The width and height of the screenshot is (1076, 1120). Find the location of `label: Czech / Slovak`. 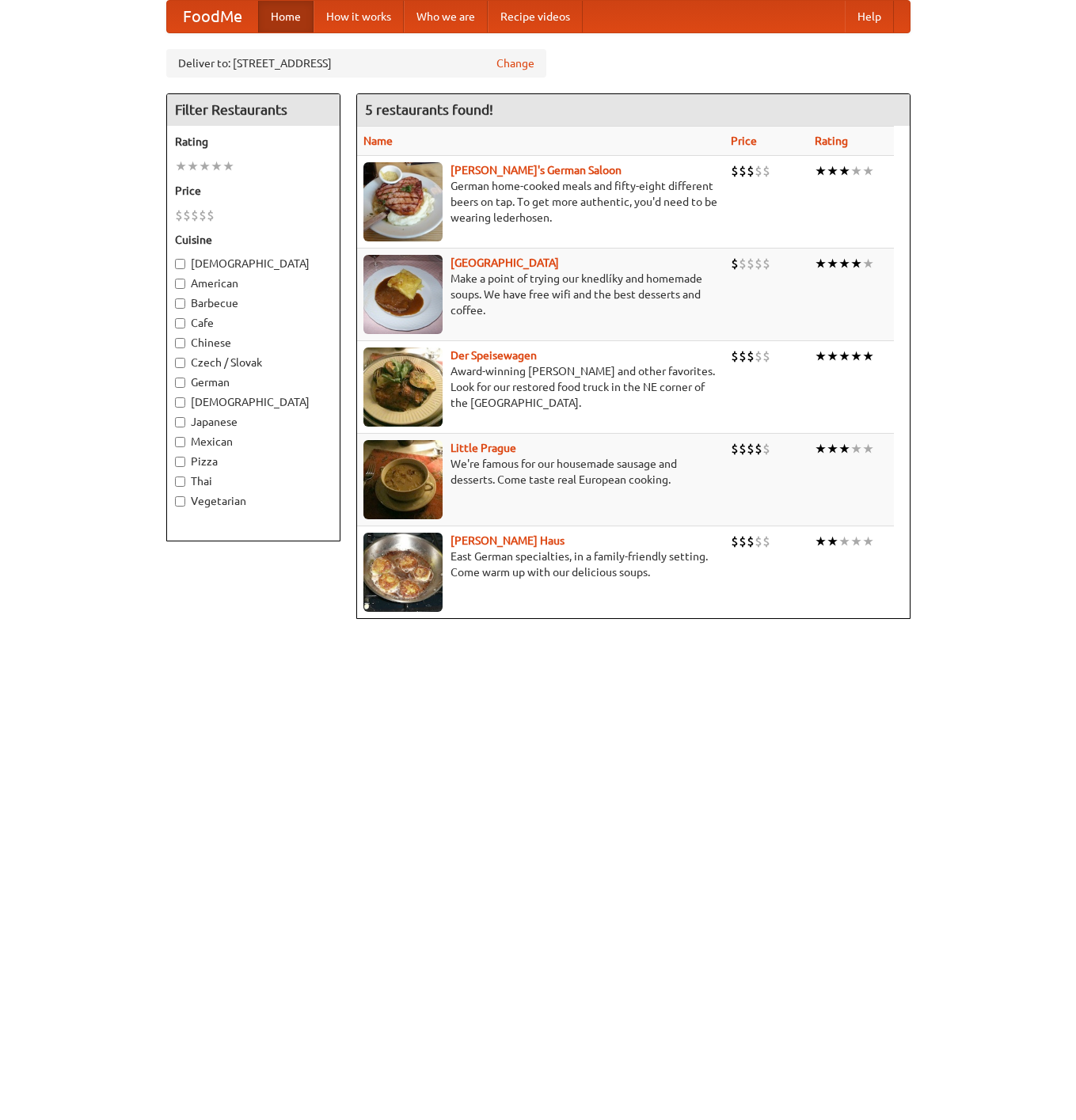

label: Czech / Slovak is located at coordinates (254, 362).